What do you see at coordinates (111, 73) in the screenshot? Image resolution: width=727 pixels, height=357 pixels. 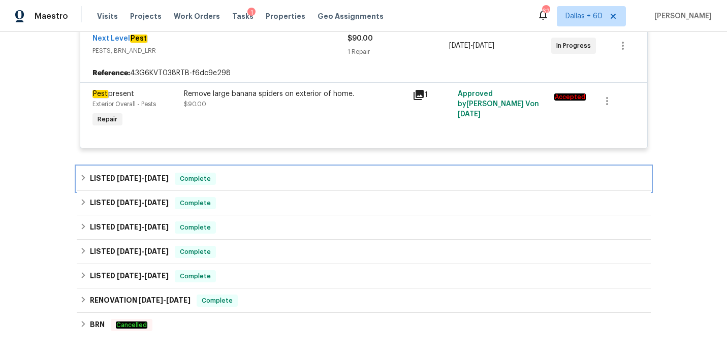 I see `b: Reference:` at bounding box center [111, 73].